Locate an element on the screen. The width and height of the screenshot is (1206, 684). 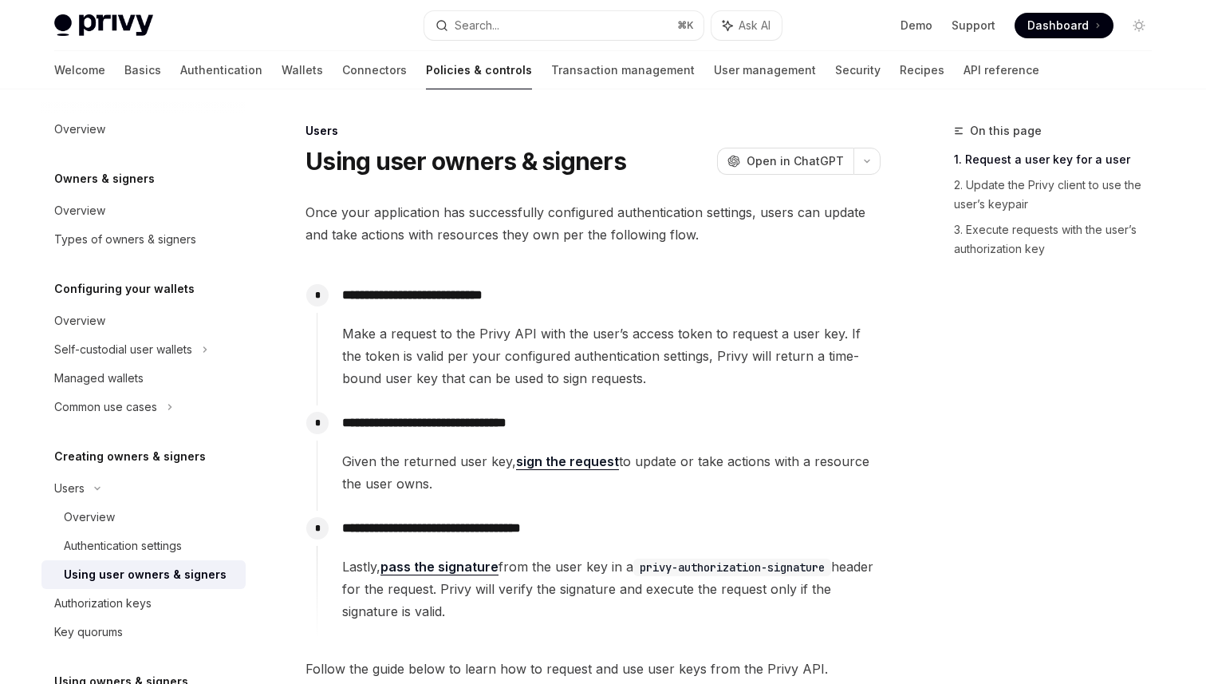
div: Common use cases is located at coordinates (105, 407).